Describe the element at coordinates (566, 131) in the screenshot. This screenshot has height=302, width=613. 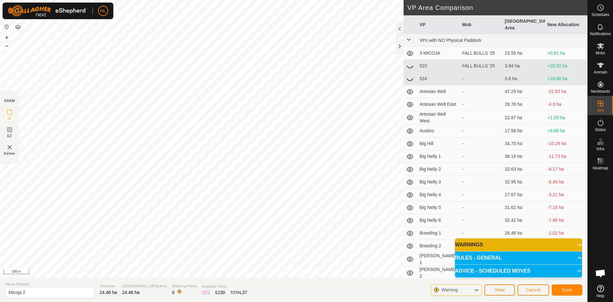
I see `td: +6.88 ha` at that location.